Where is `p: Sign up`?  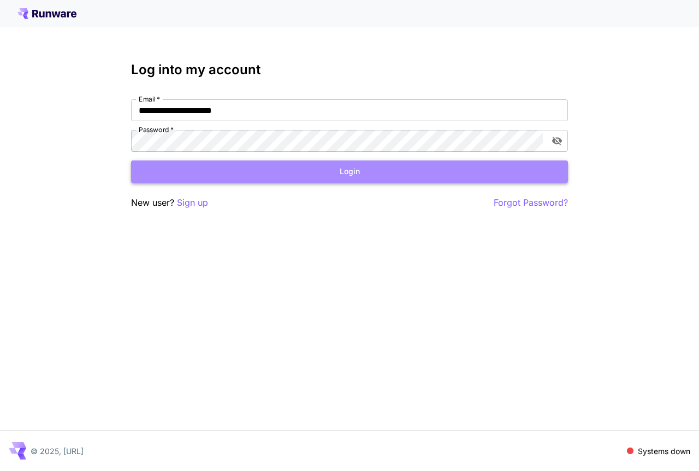
p: Sign up is located at coordinates (192, 203).